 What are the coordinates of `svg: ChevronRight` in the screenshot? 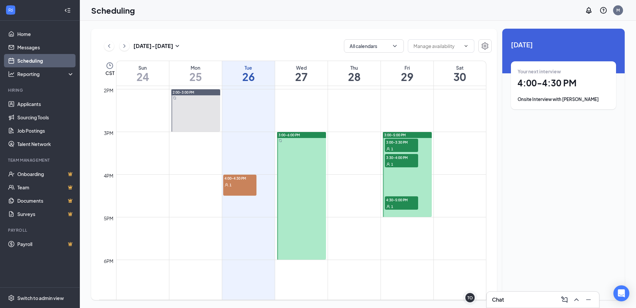 It's located at (124, 46).